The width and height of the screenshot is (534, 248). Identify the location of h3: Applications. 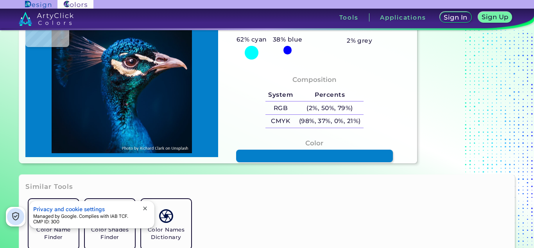
(403, 17).